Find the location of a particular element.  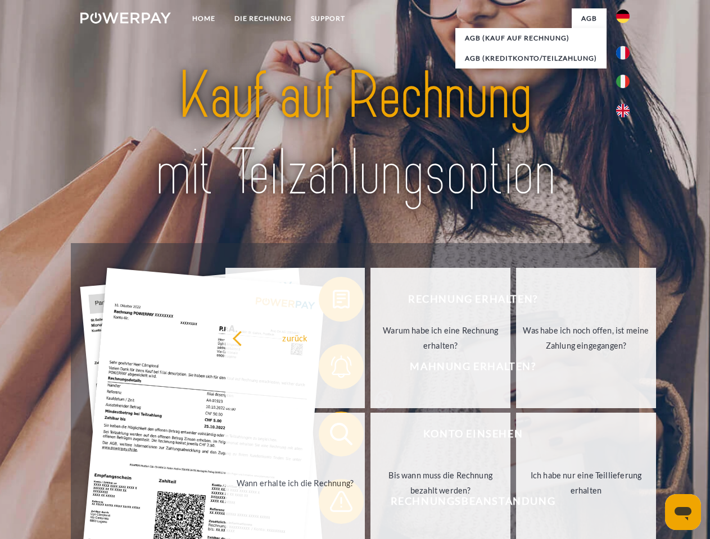

a: Home is located at coordinates (203, 19).